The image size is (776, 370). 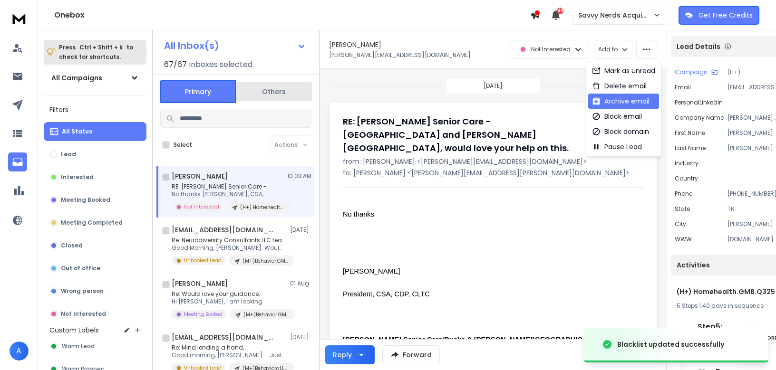 What do you see at coordinates (229, 348) in the screenshot?
I see `p: Re: Mind lending a hand,` at bounding box center [229, 348].